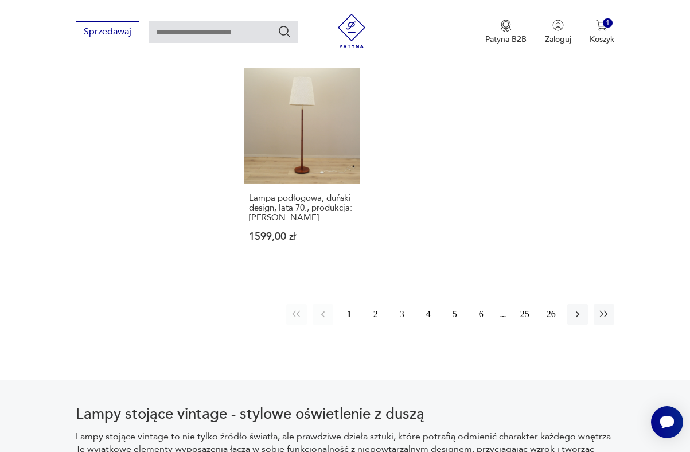 This screenshot has width=690, height=452. I want to click on button: 1, so click(349, 314).